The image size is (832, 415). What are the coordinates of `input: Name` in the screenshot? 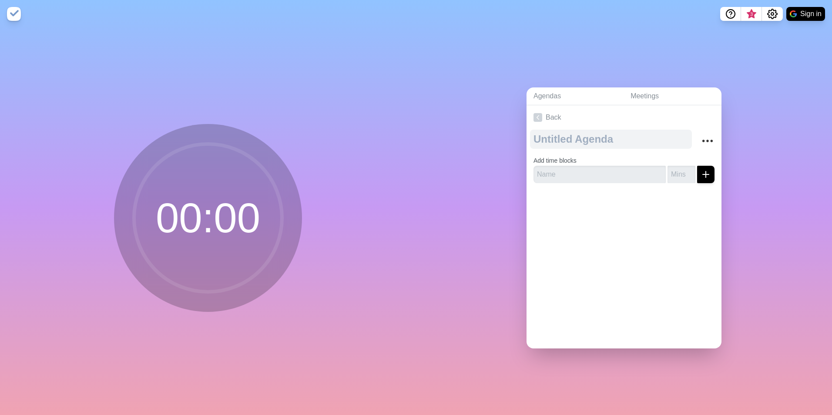 It's located at (599, 174).